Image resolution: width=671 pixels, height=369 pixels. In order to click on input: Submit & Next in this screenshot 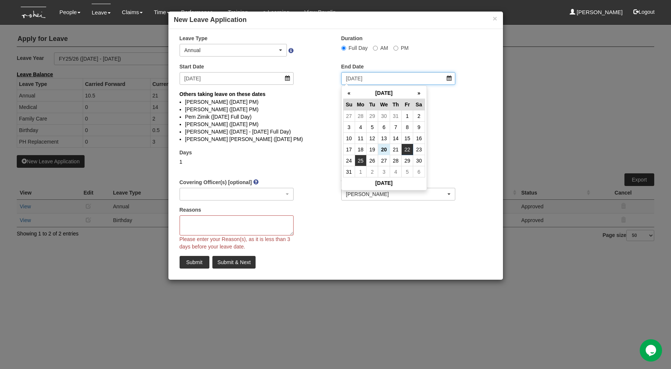, I will do `click(233, 262)`.